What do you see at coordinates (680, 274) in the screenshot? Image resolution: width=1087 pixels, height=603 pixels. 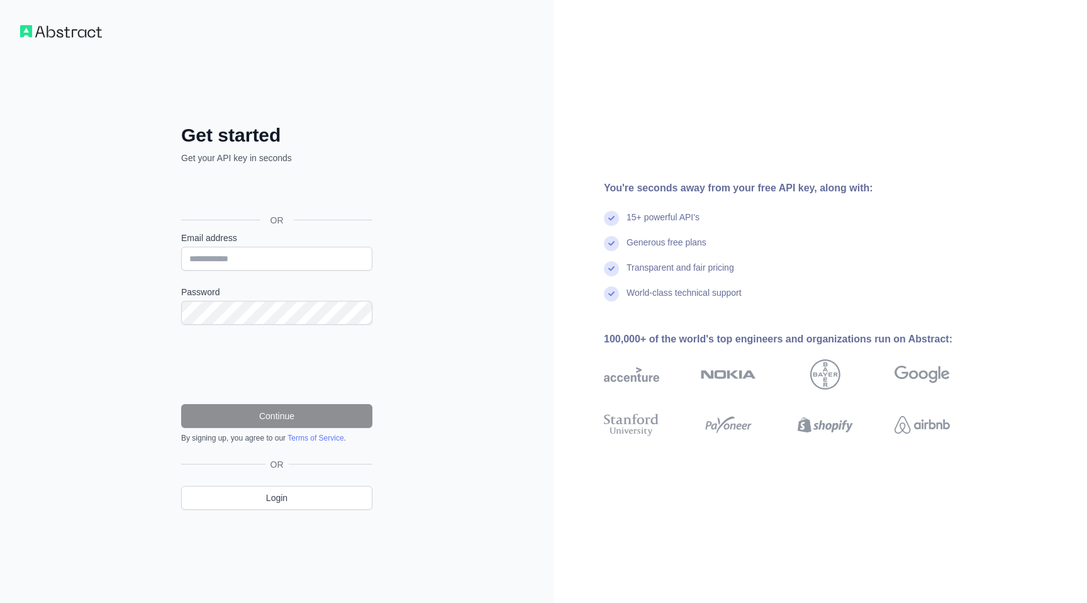 I see `div: Transparent and fair pricing` at bounding box center [680, 274].